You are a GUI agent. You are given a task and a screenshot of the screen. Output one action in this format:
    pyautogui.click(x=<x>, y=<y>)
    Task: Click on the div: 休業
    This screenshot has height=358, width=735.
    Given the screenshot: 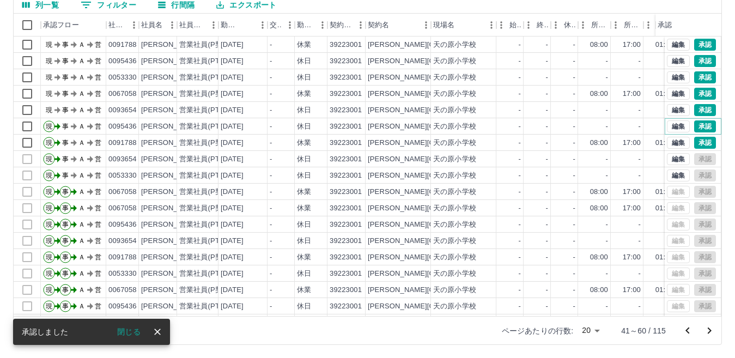 What is the action you would take?
    pyautogui.click(x=304, y=143)
    